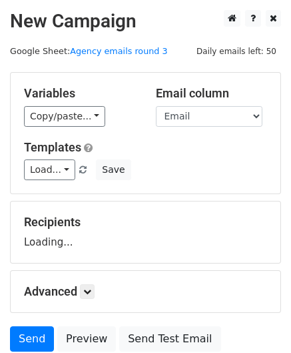 The height and width of the screenshot is (353, 291). What do you see at coordinates (145, 222) in the screenshot?
I see `h5: Recipients` at bounding box center [145, 222].